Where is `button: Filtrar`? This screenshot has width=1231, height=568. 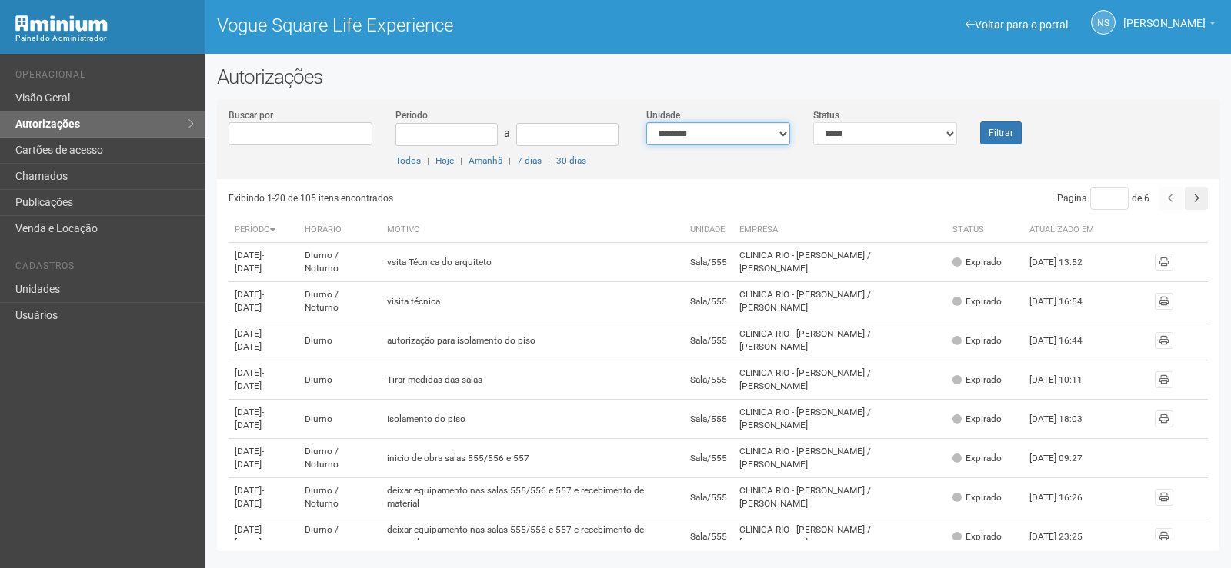
button: Filtrar is located at coordinates (1001, 133).